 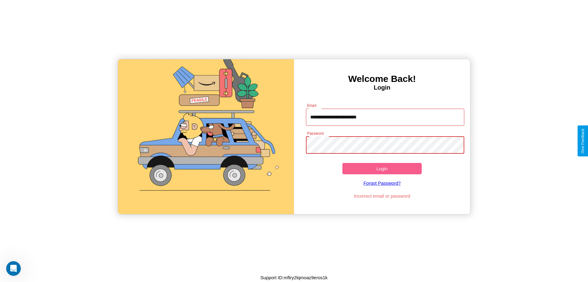 I want to click on p: Support ID: mftry2lqmoaz9eros1k, so click(x=294, y=277).